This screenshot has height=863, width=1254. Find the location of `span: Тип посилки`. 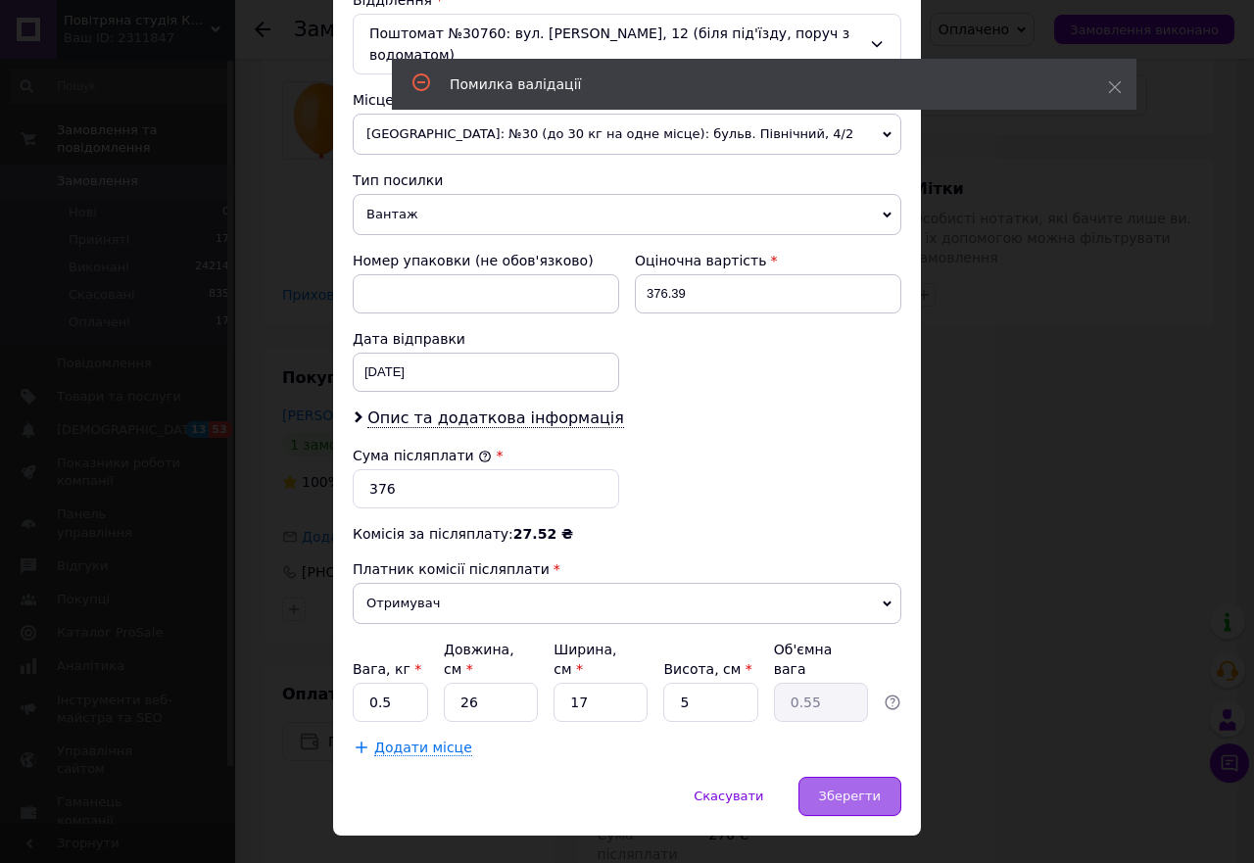

span: Тип посилки is located at coordinates (398, 180).